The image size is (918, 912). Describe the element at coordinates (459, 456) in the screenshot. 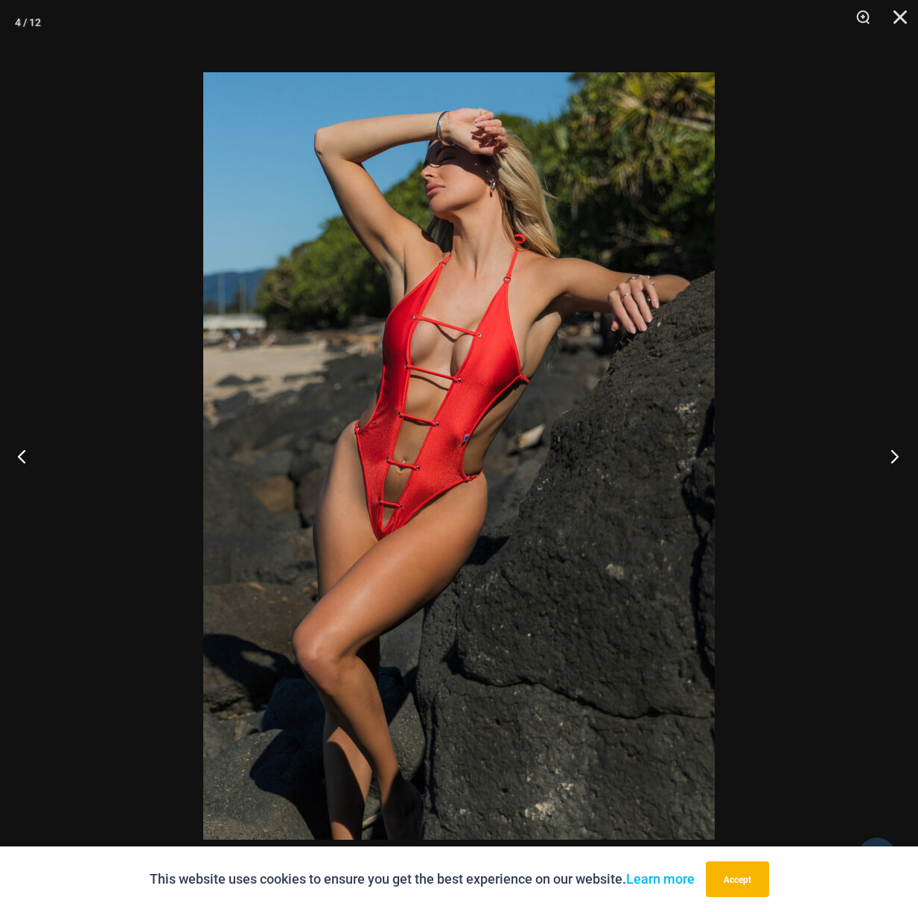

I see `img: Link Tangello 8650 One Piece Monokini 03` at that location.